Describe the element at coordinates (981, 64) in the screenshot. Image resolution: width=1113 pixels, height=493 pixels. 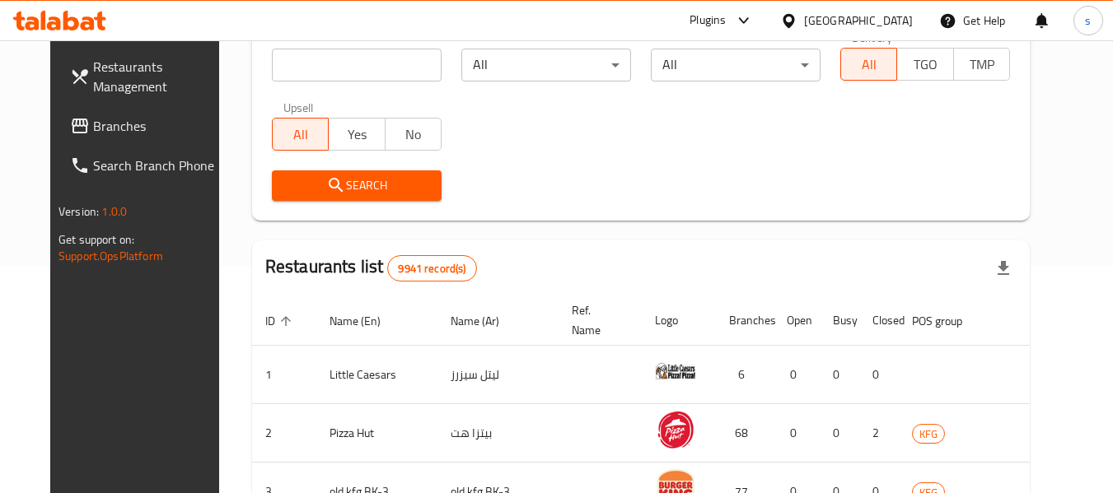
I see `button: TMP` at that location.